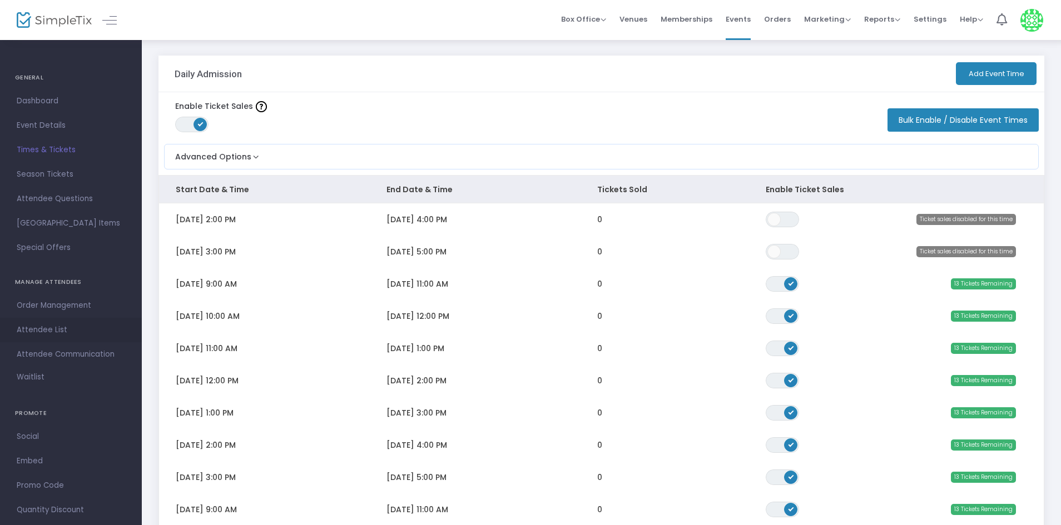 This screenshot has height=525, width=1061. What do you see at coordinates (208, 74) in the screenshot?
I see `h3: Daily Admission` at bounding box center [208, 74].